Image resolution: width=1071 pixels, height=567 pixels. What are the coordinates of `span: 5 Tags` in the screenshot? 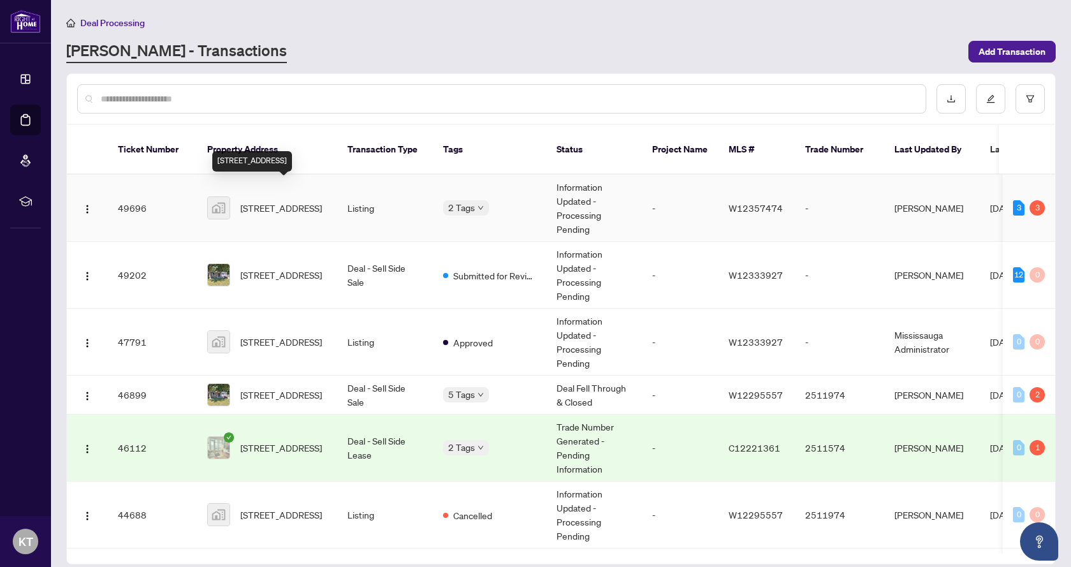 It's located at (462, 394).